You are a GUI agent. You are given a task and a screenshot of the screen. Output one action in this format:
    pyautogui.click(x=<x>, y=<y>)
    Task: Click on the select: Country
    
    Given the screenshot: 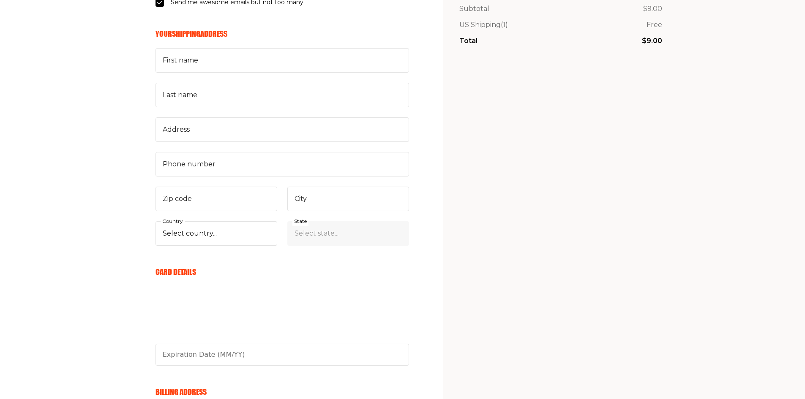 What is the action you would take?
    pyautogui.click(x=216, y=234)
    